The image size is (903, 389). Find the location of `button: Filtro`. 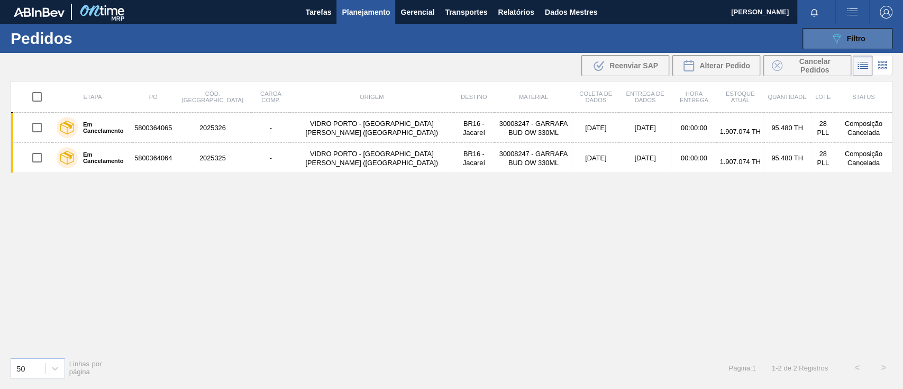

button: Filtro is located at coordinates (847, 39).